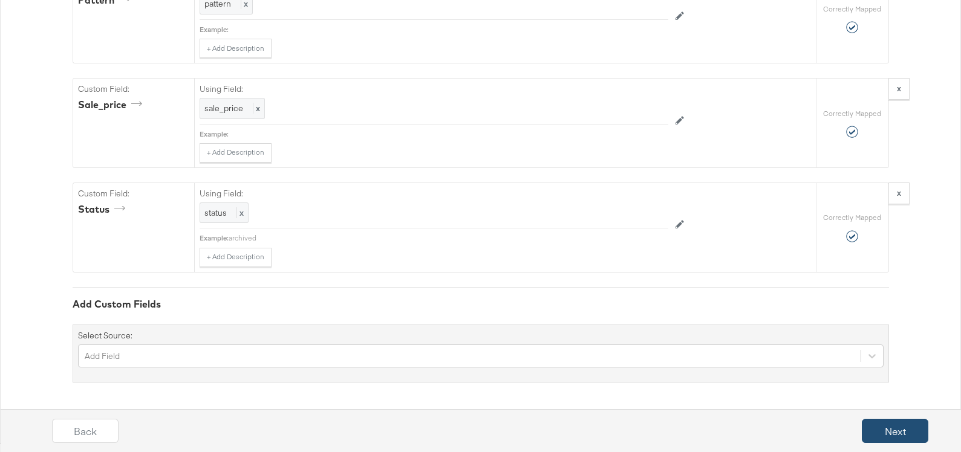 The height and width of the screenshot is (452, 961). What do you see at coordinates (85, 431) in the screenshot?
I see `button: Back` at bounding box center [85, 431].